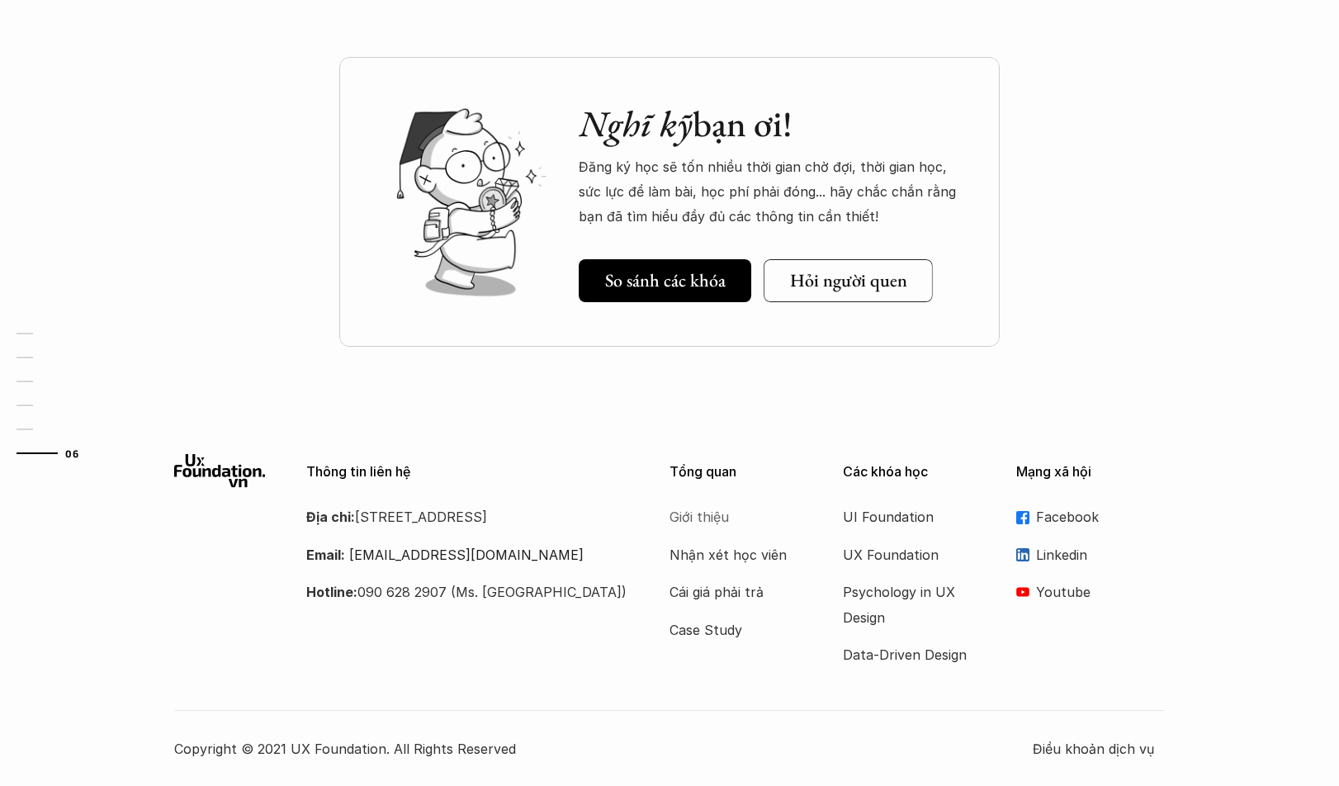  I want to click on p: Mạng xã hội, so click(1090, 471).